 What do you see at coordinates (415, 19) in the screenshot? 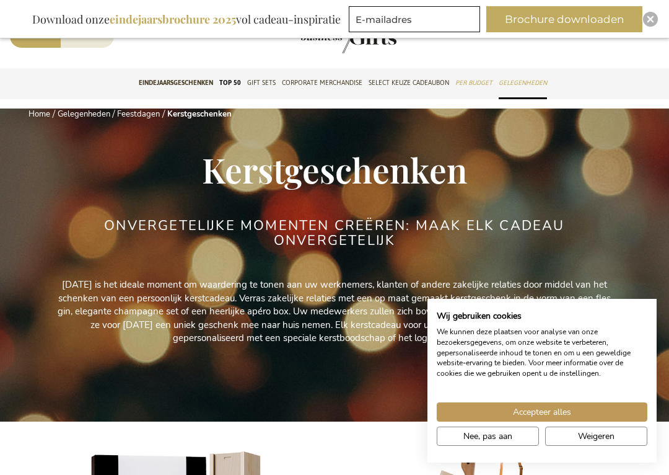
I see `input: E-mailadres` at bounding box center [415, 19].